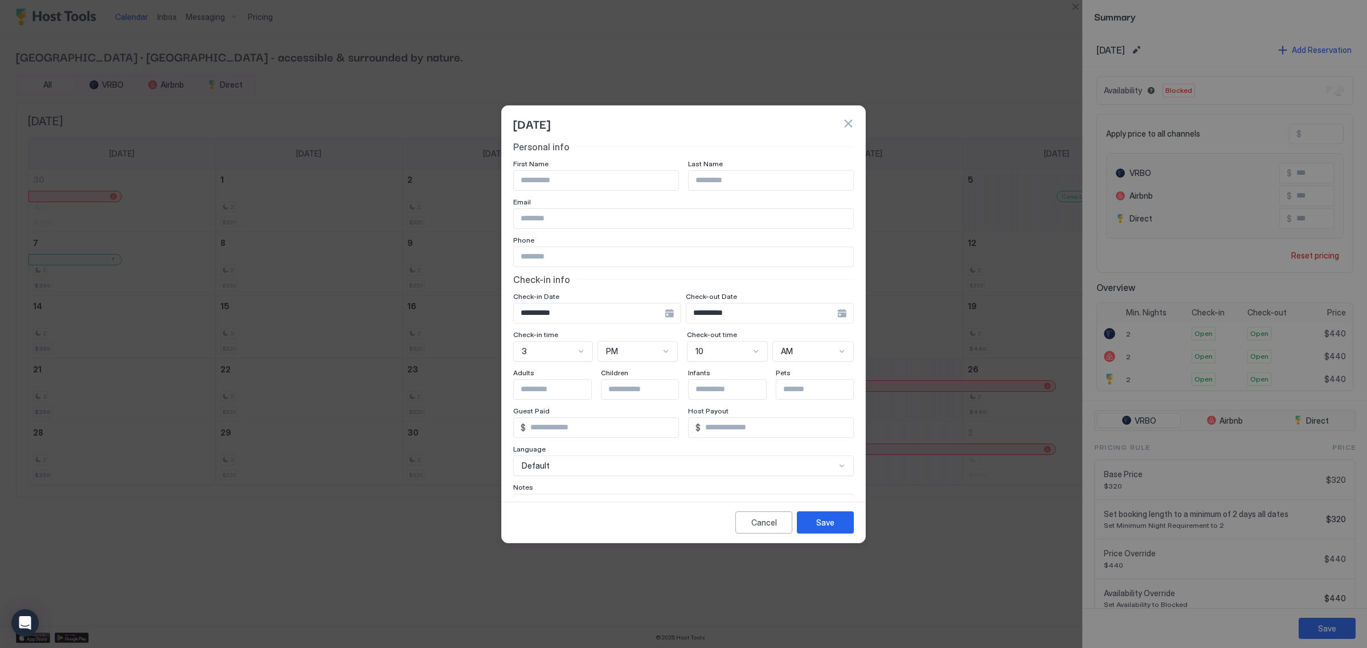  I want to click on textarea: Input Field, so click(683, 522).